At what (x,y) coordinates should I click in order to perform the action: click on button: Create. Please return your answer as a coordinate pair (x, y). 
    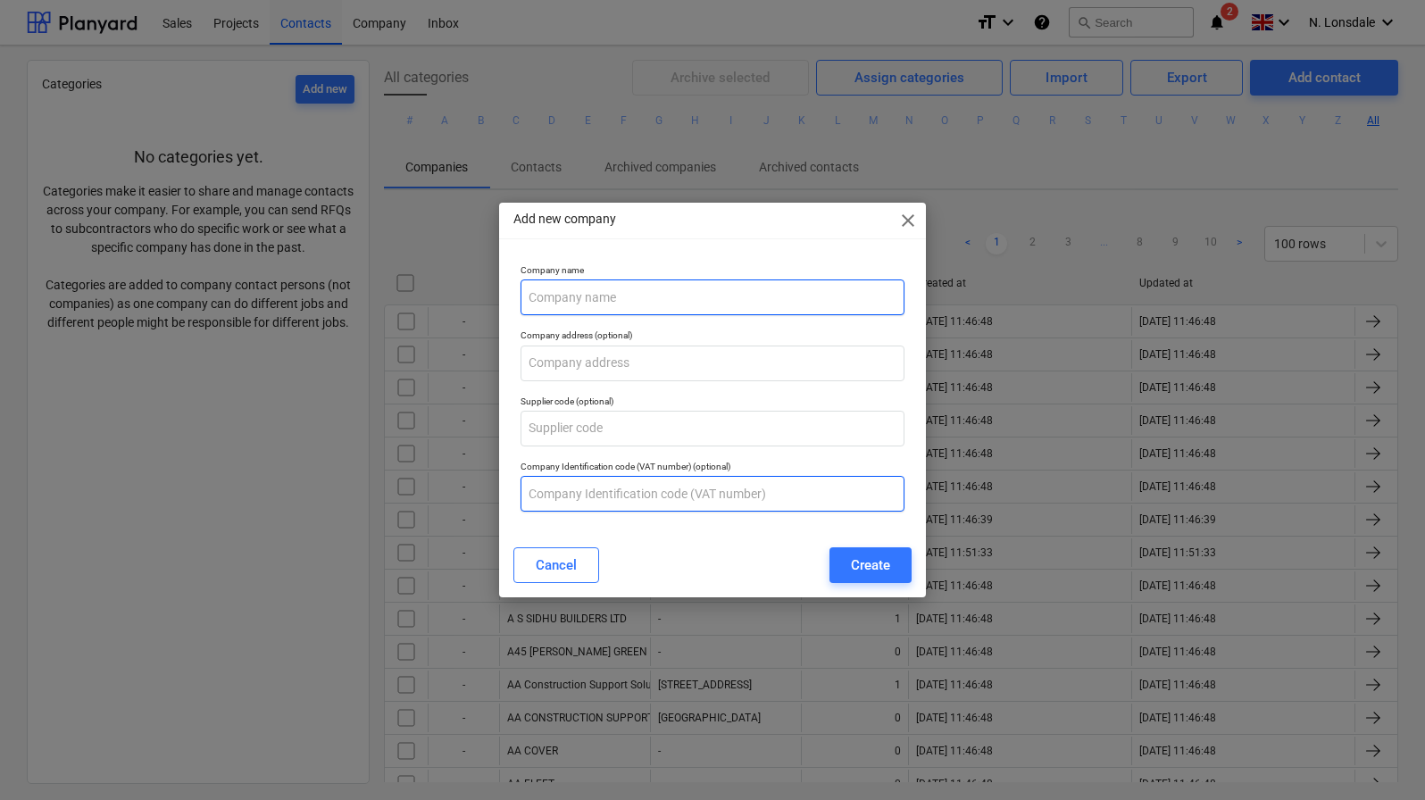
    Looking at the image, I should click on (870, 565).